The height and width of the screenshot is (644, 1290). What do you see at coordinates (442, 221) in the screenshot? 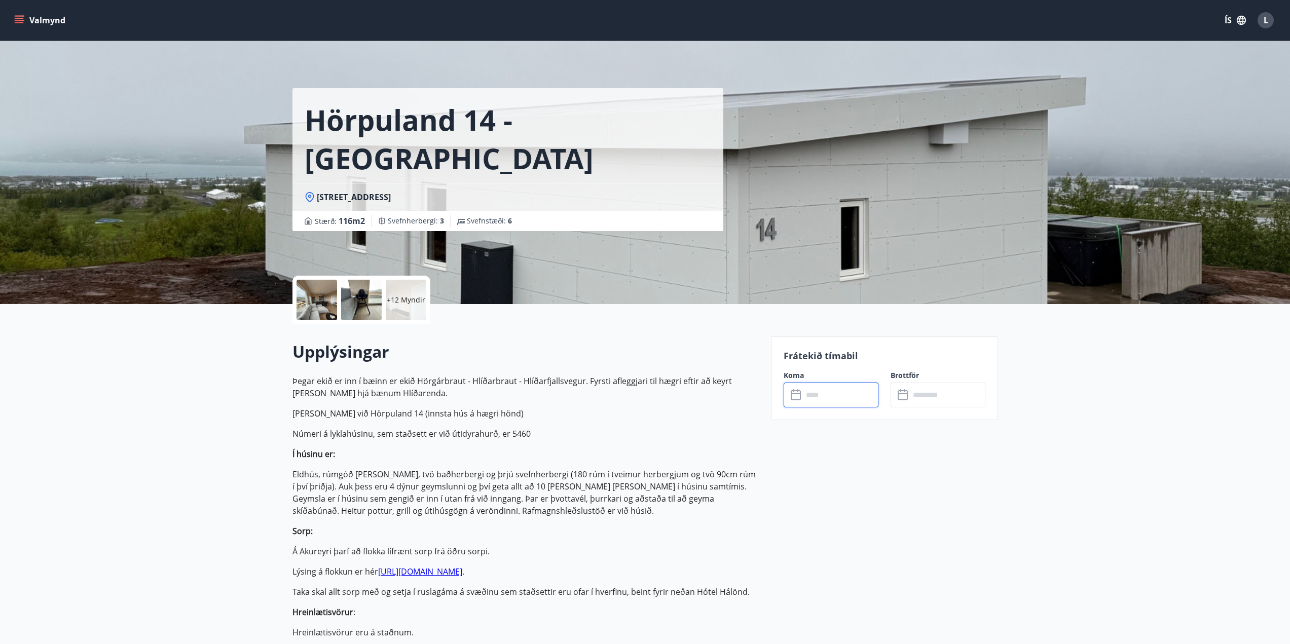
I see `span: 3` at bounding box center [442, 221].